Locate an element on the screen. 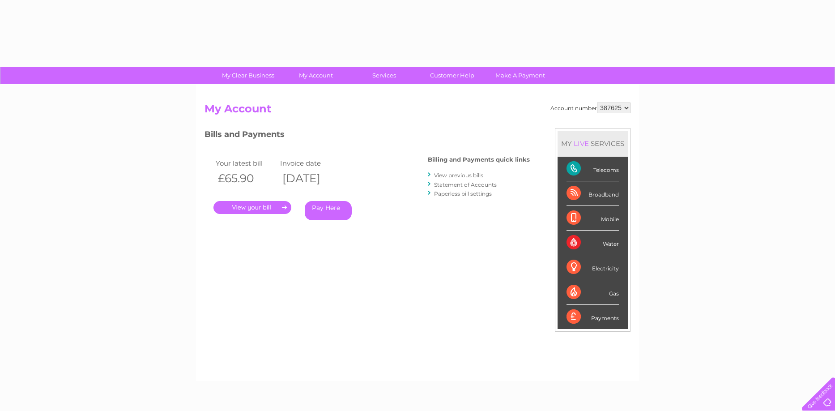  td: Invoice date is located at coordinates (310, 163).